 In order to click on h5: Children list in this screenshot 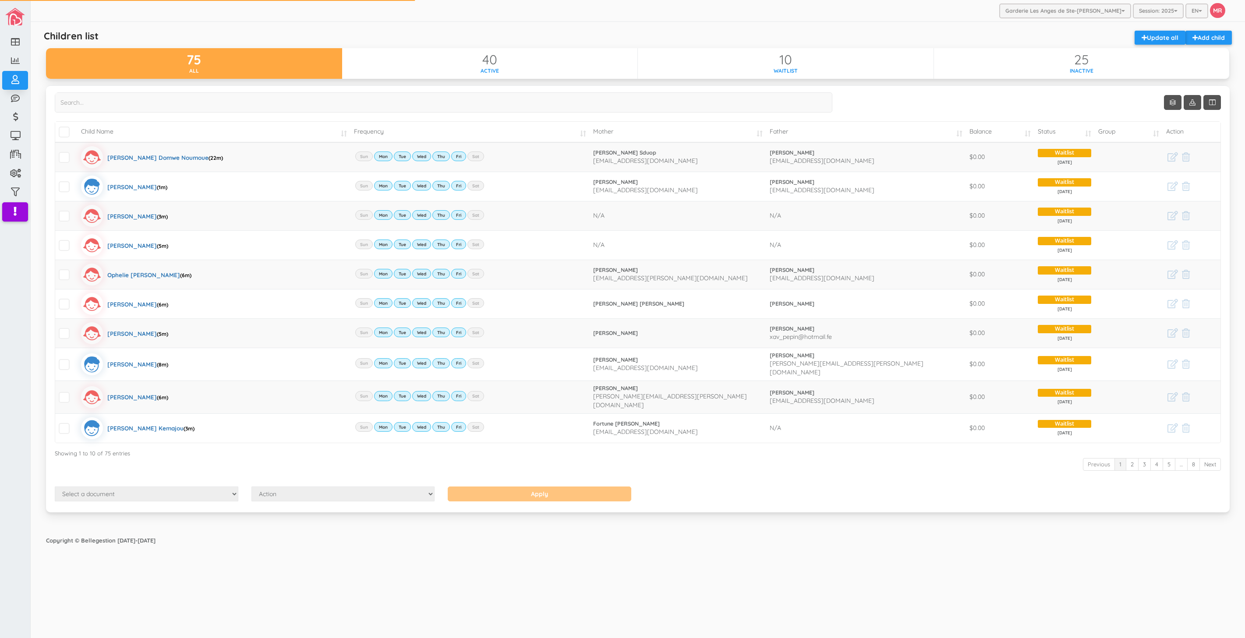, I will do `click(71, 36)`.